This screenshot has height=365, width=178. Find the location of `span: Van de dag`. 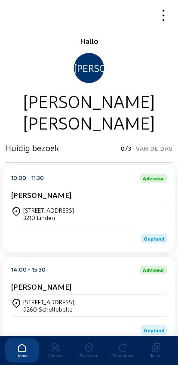

span: Van de dag is located at coordinates (154, 148).